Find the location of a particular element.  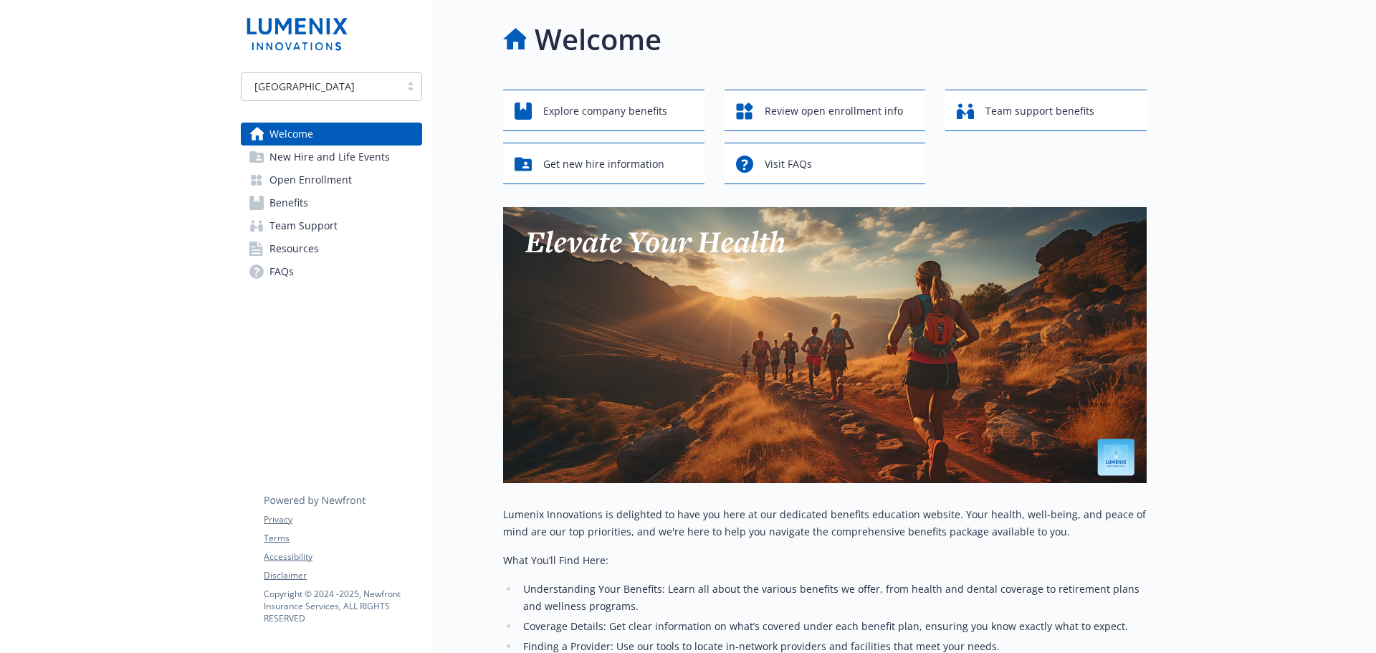

a: Disclaimer is located at coordinates (342, 575).